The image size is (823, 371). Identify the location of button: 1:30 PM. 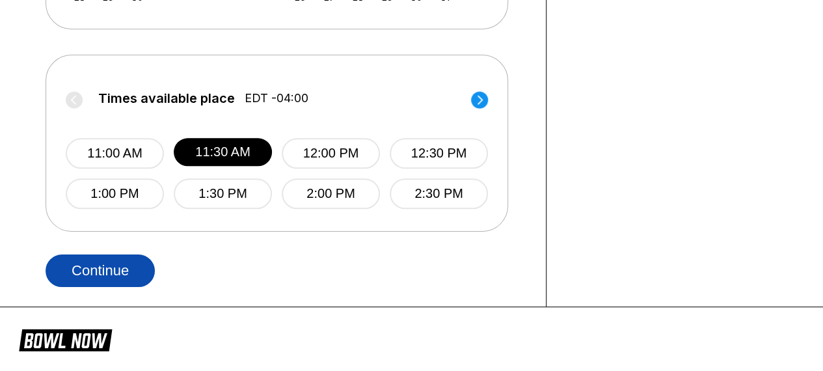
(223, 193).